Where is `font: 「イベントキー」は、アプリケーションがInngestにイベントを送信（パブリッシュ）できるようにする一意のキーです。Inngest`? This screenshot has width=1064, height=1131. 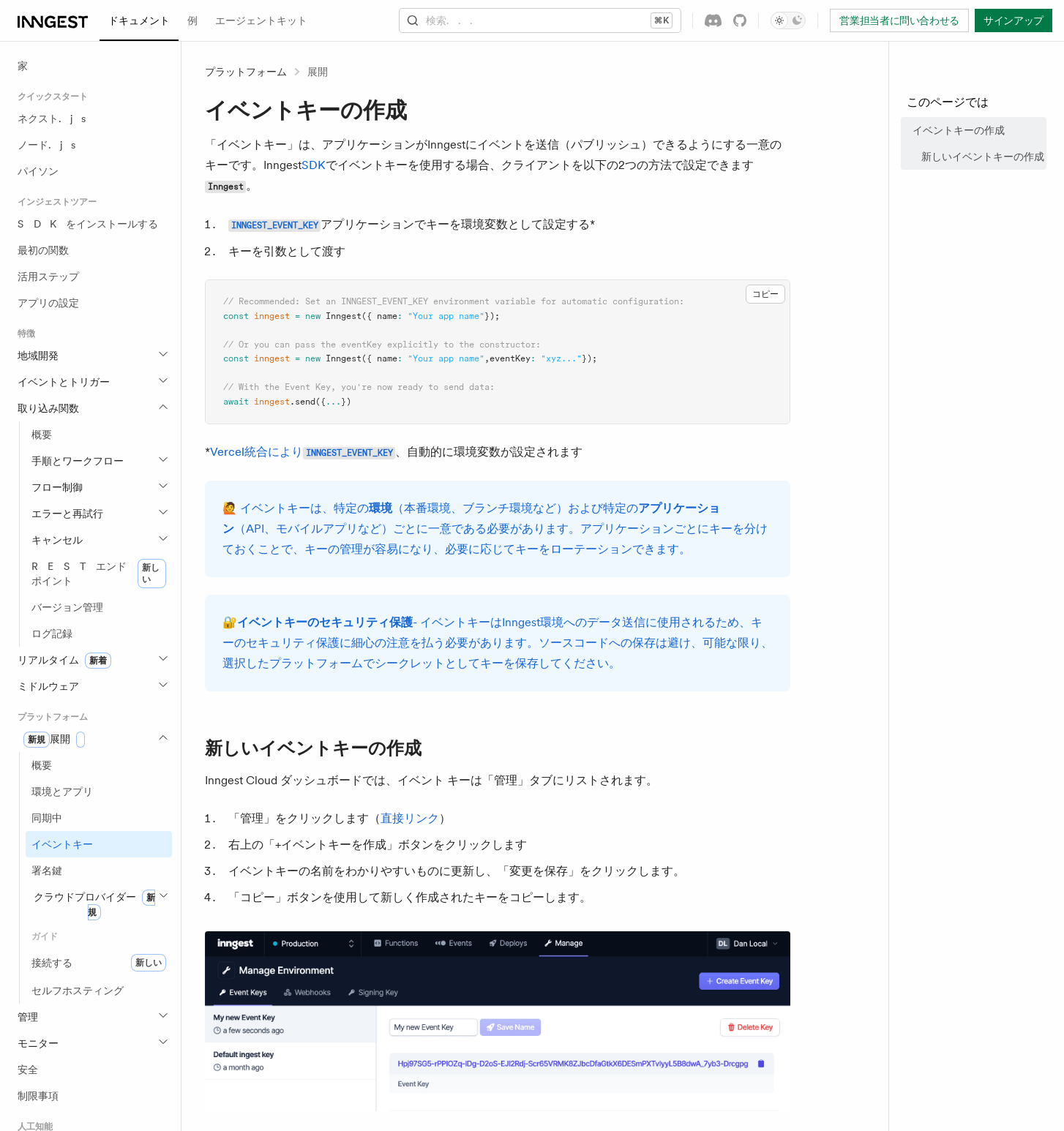
font: 「イベントキー」は、アプリケーションがInngestにイベントを送信（パブリッシュ）できるようにする一意のキーです。Inngest is located at coordinates (493, 155).